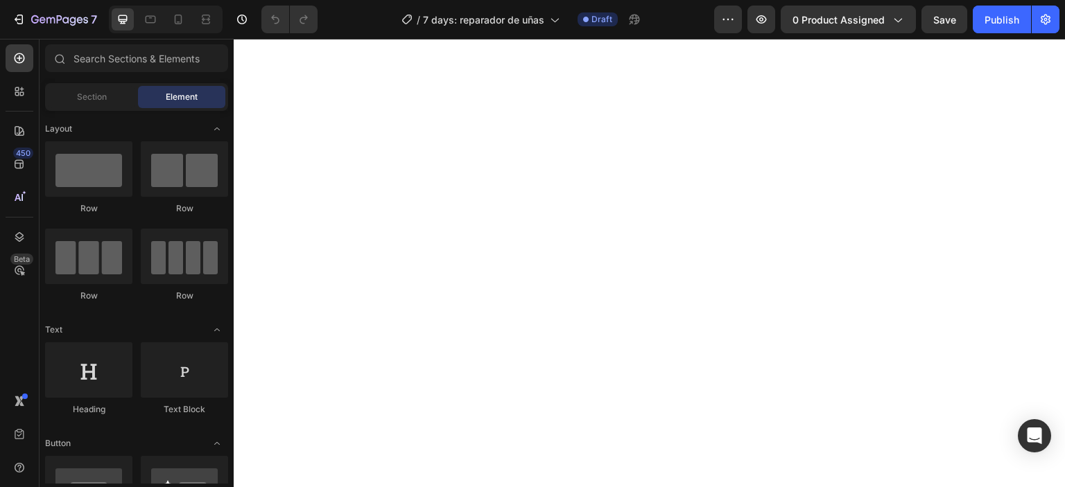  What do you see at coordinates (94, 19) in the screenshot?
I see `p: 7` at bounding box center [94, 19].